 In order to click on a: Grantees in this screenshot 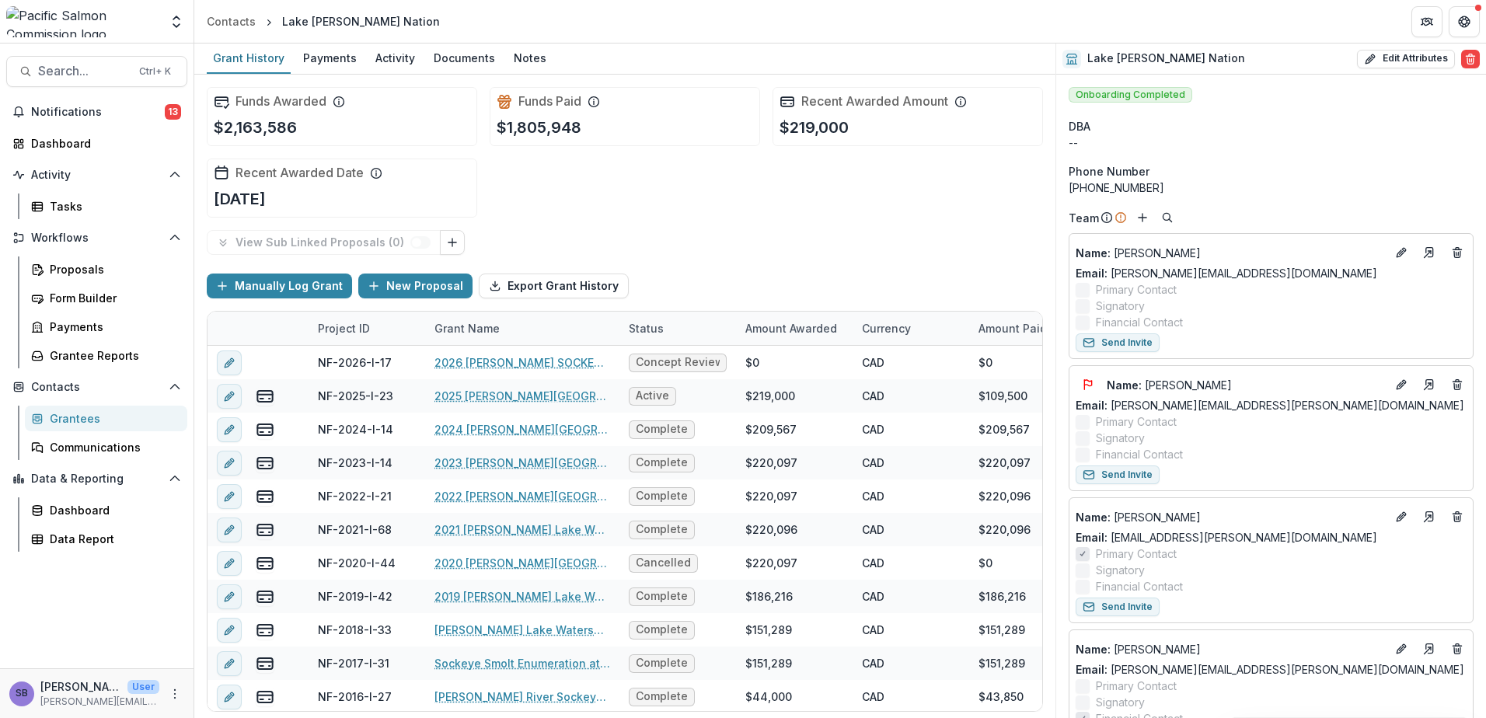, I will do `click(106, 418)`.